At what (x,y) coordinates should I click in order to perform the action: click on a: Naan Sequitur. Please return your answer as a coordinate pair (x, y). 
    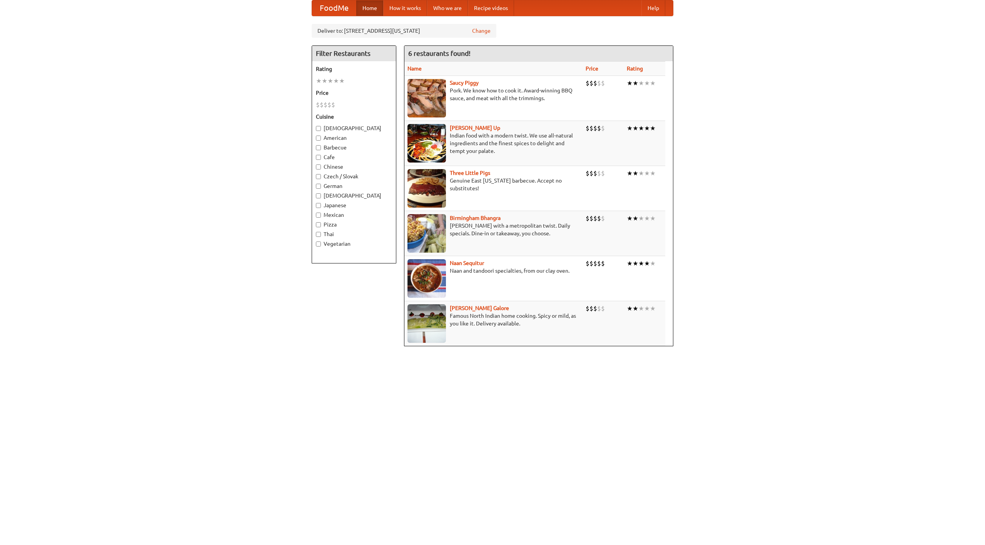
    Looking at the image, I should click on (467, 263).